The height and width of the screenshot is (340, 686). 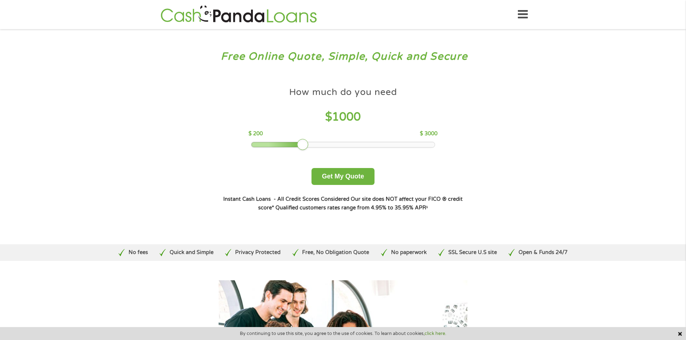 What do you see at coordinates (239, 14) in the screenshot?
I see `img: GetLoanNow Logo` at bounding box center [239, 14].